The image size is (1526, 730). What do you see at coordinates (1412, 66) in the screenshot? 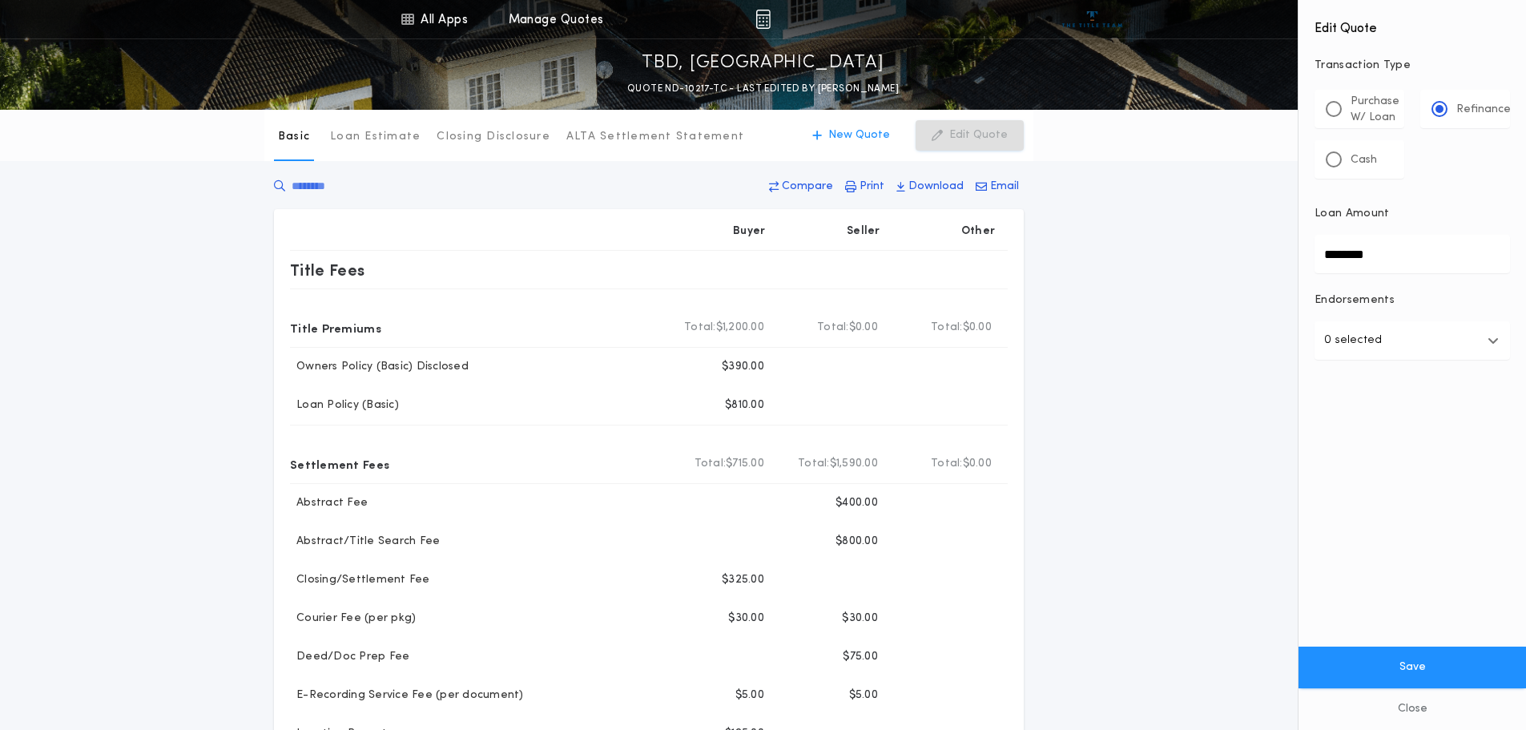
I see `p: Transaction Type` at bounding box center [1412, 66].